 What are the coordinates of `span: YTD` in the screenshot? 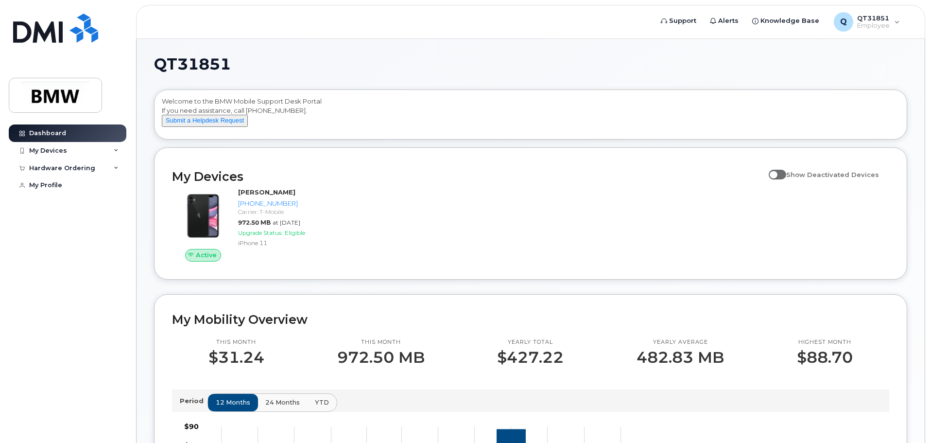 It's located at (322, 402).